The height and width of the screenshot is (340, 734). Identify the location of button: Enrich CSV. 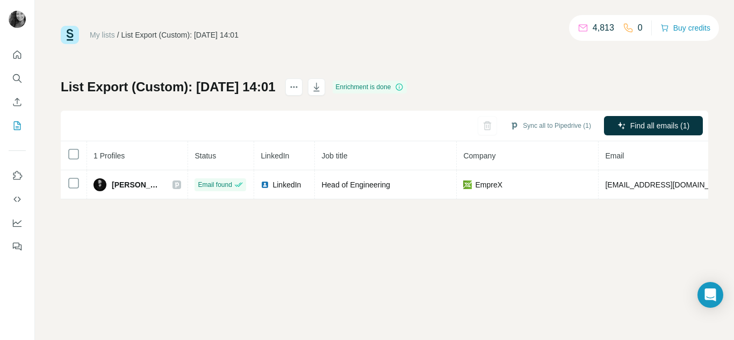
(17, 102).